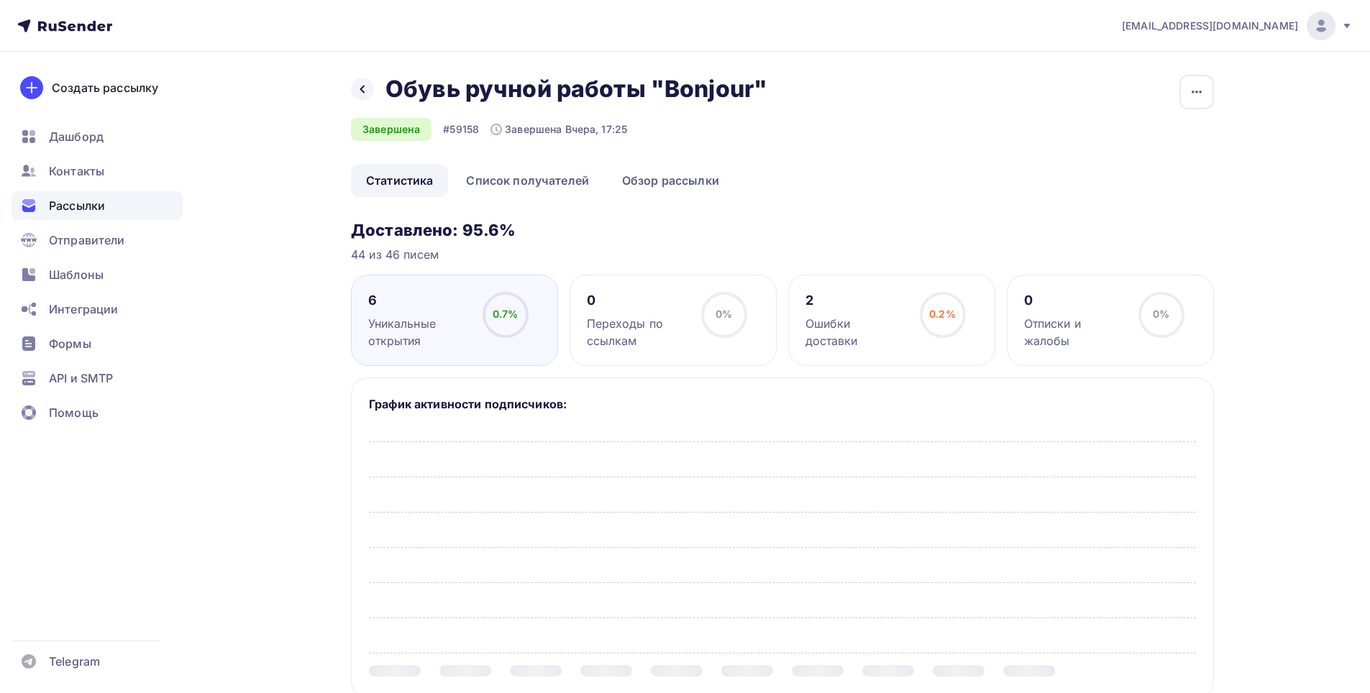  I want to click on a: Формы, so click(97, 344).